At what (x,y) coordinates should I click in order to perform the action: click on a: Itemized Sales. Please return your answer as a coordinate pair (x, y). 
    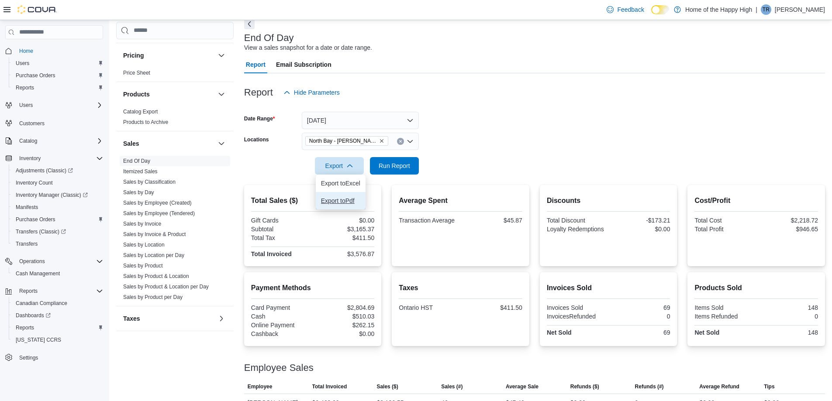
    Looking at the image, I should click on (140, 172).